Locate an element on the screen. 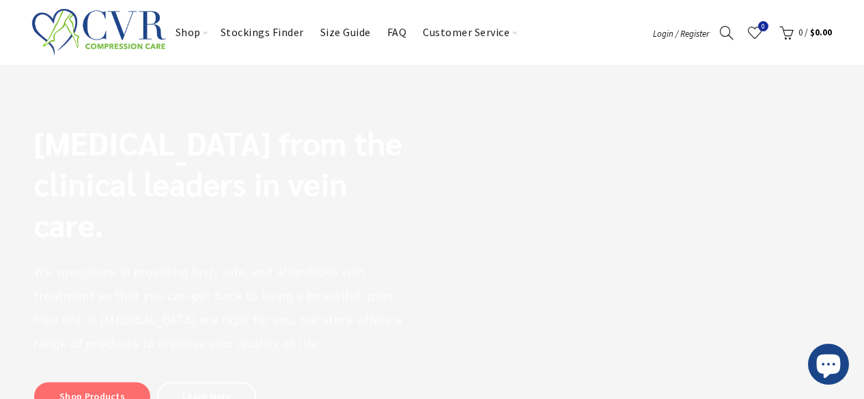 The image size is (864, 399). img: CVR Compression Care is located at coordinates (99, 32).